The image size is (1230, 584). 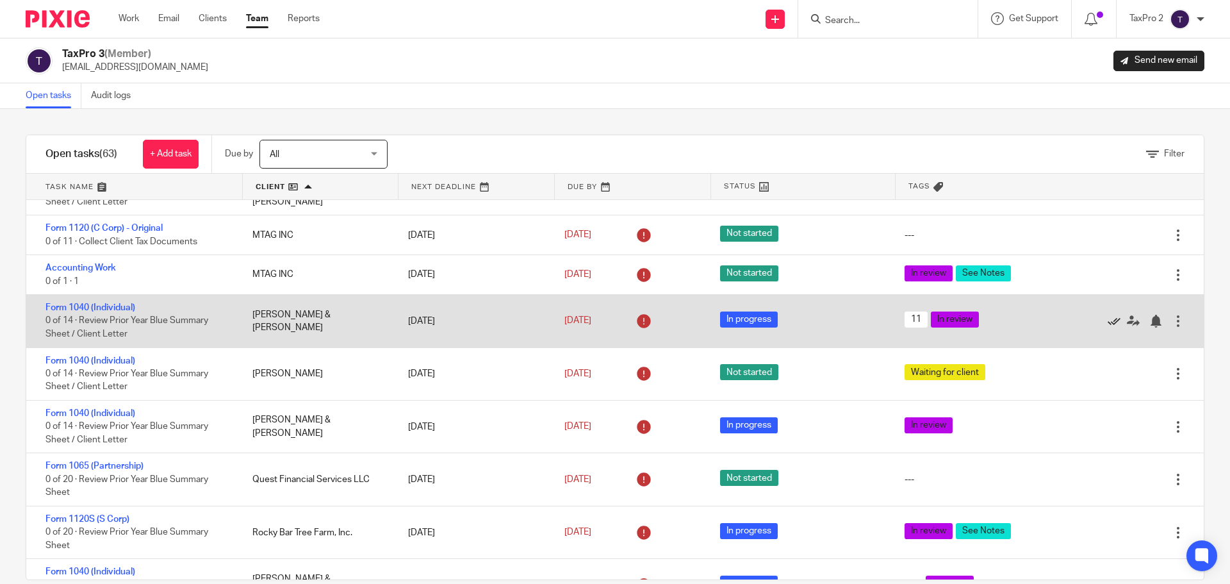 What do you see at coordinates (1174, 154) in the screenshot?
I see `span: Filter` at bounding box center [1174, 154].